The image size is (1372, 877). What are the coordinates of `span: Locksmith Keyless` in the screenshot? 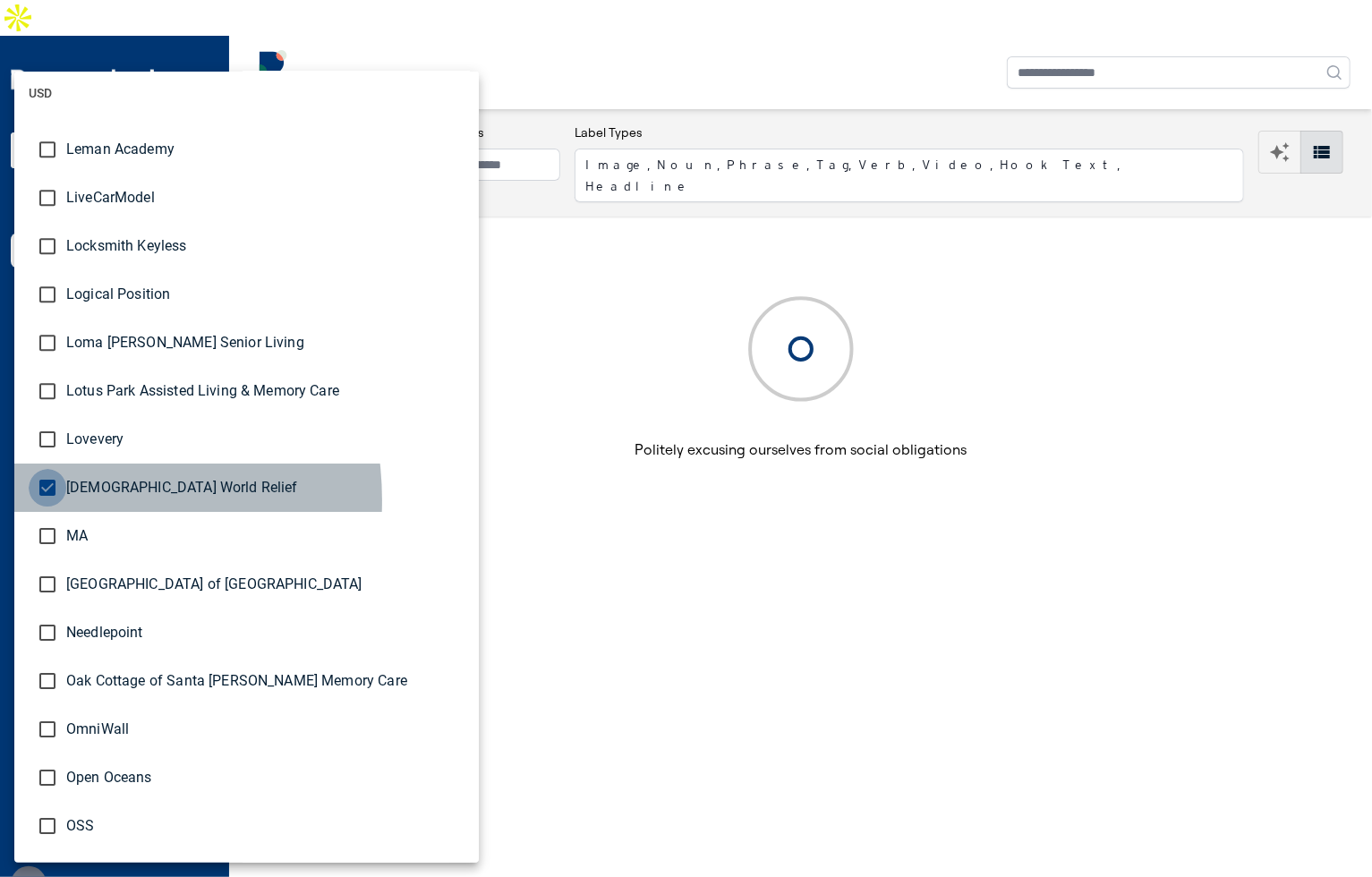 It's located at (265, 246).